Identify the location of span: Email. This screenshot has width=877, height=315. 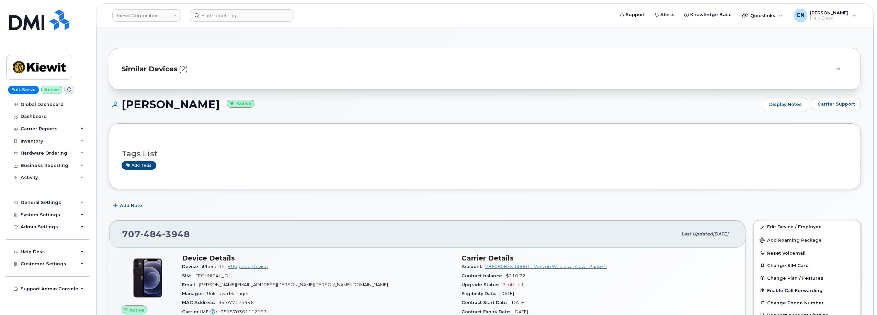
(190, 285).